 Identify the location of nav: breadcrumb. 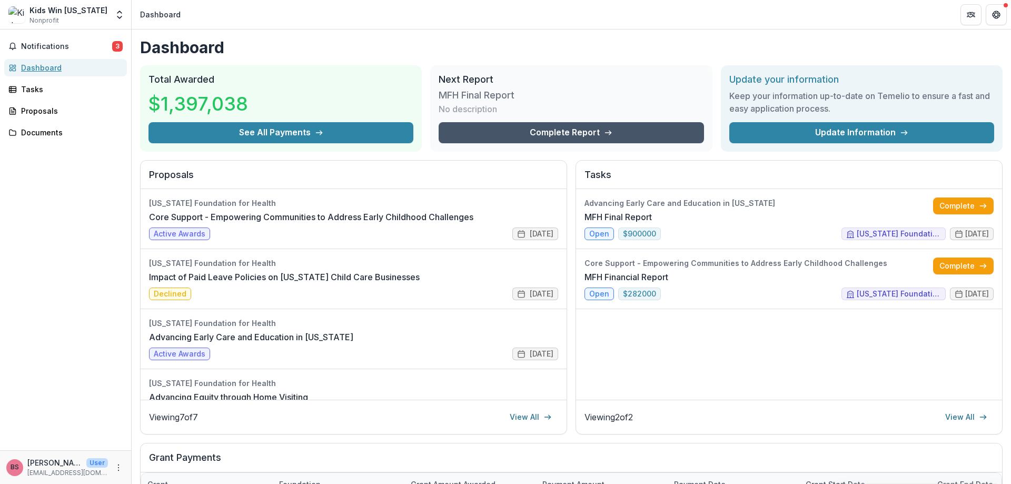
(160, 14).